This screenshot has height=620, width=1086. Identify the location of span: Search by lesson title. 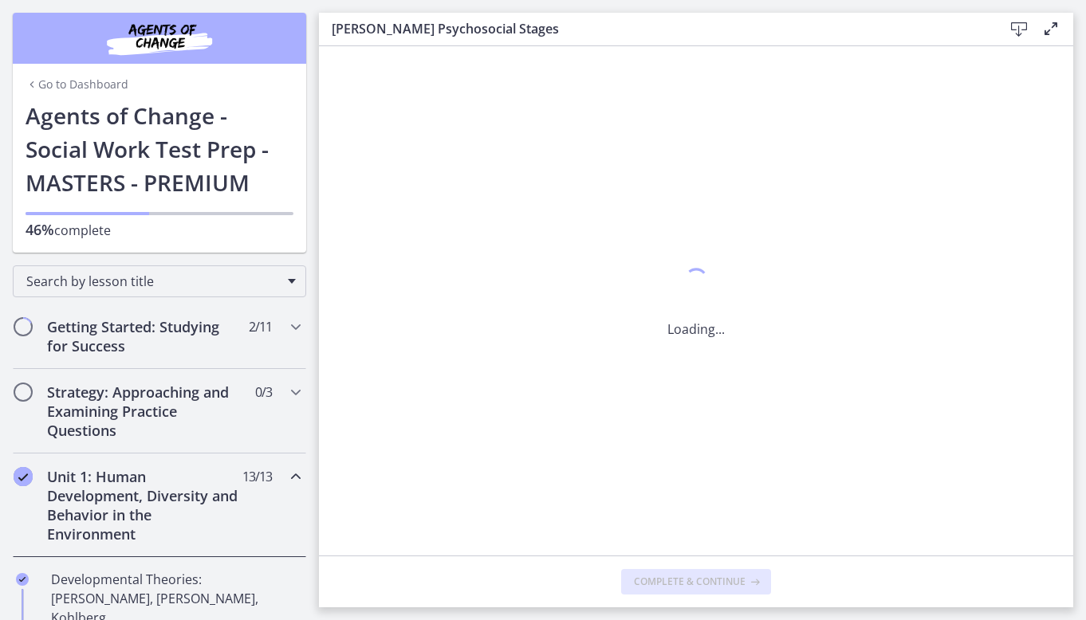
(153, 281).